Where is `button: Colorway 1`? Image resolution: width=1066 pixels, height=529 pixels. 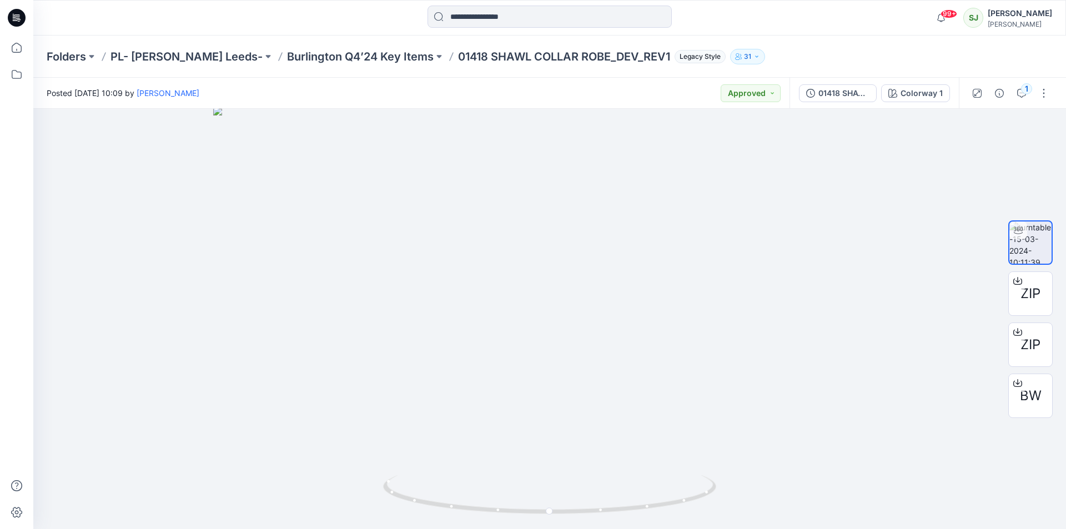
button: Colorway 1 is located at coordinates (915, 93).